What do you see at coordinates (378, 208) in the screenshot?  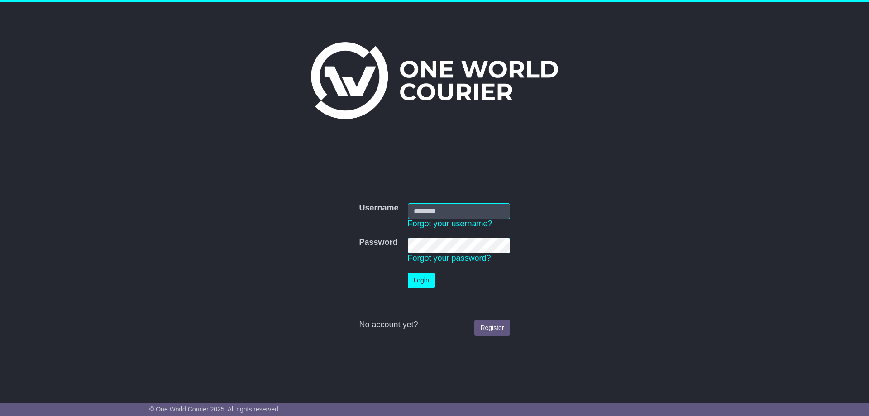 I see `label: Username` at bounding box center [378, 208].